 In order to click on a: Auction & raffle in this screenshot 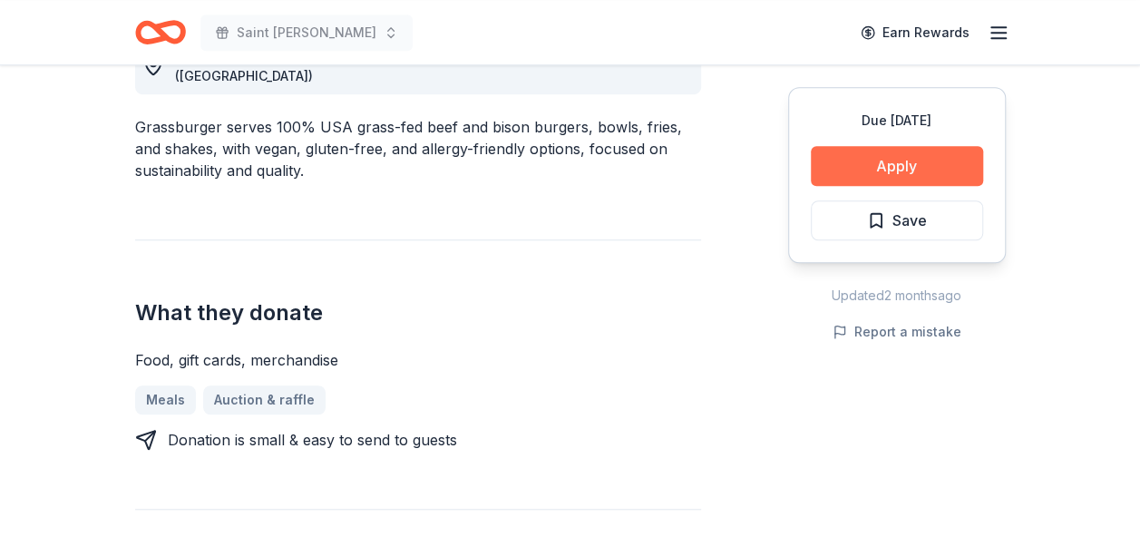, I will do `click(264, 400)`.